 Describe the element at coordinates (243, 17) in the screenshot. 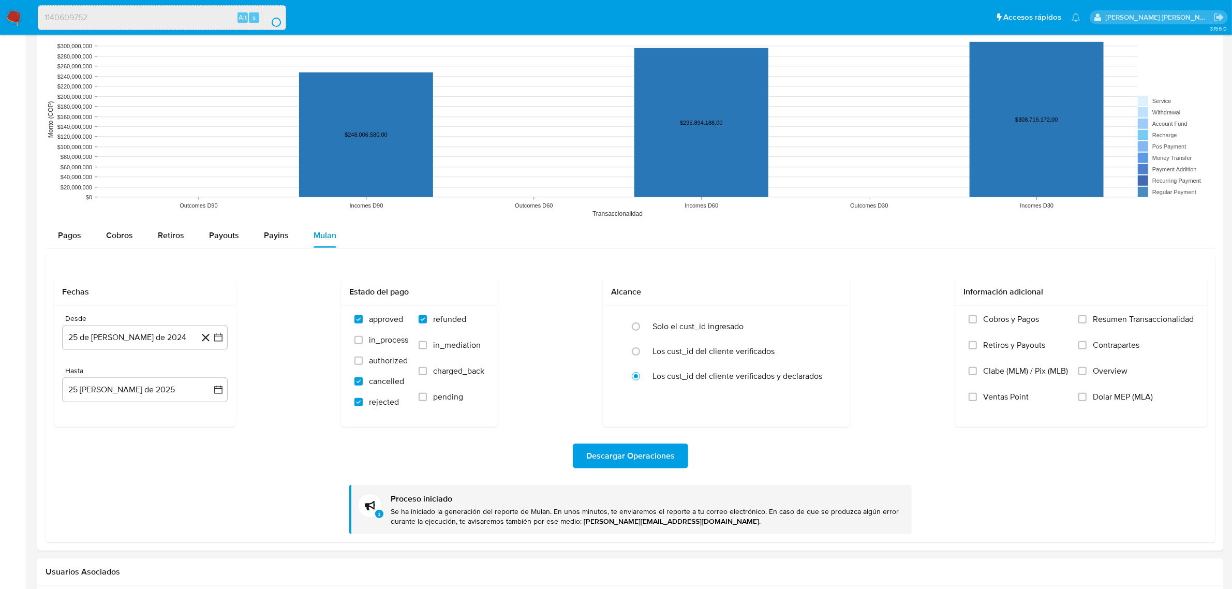

I see `span: Alt` at that location.